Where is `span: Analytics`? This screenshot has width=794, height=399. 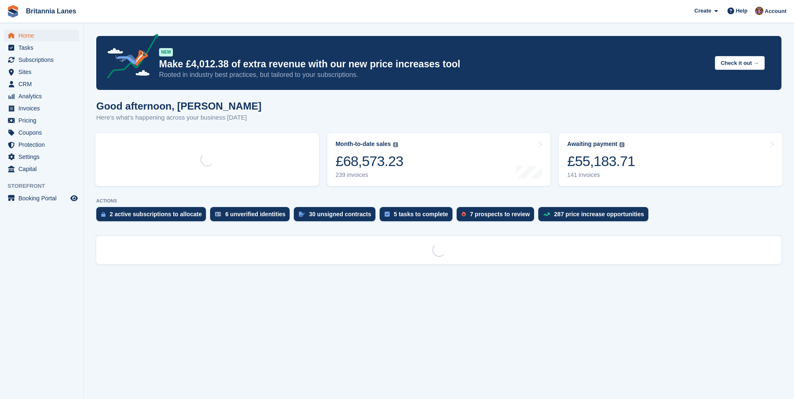
span: Analytics is located at coordinates (44, 96).